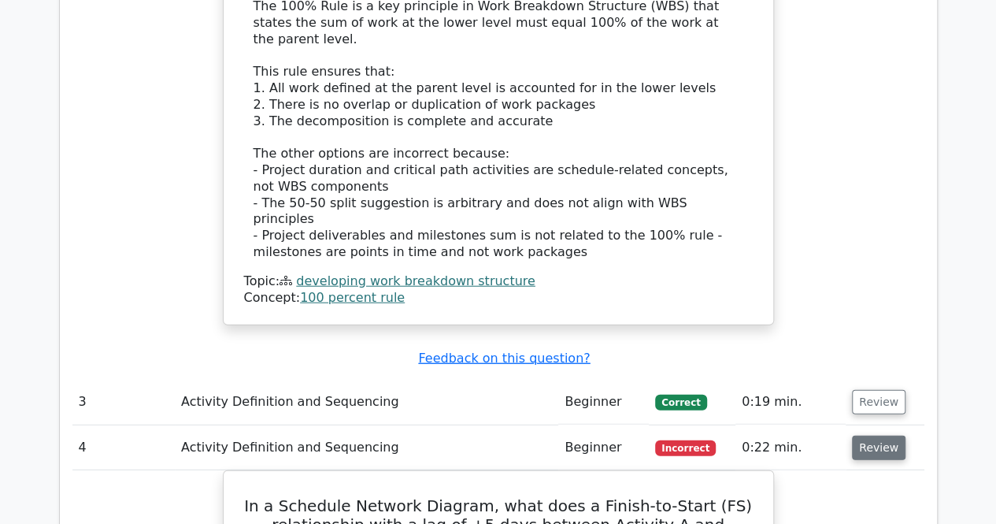 The image size is (996, 524). What do you see at coordinates (504, 358) in the screenshot?
I see `a: Feedback on this question?` at bounding box center [504, 358].